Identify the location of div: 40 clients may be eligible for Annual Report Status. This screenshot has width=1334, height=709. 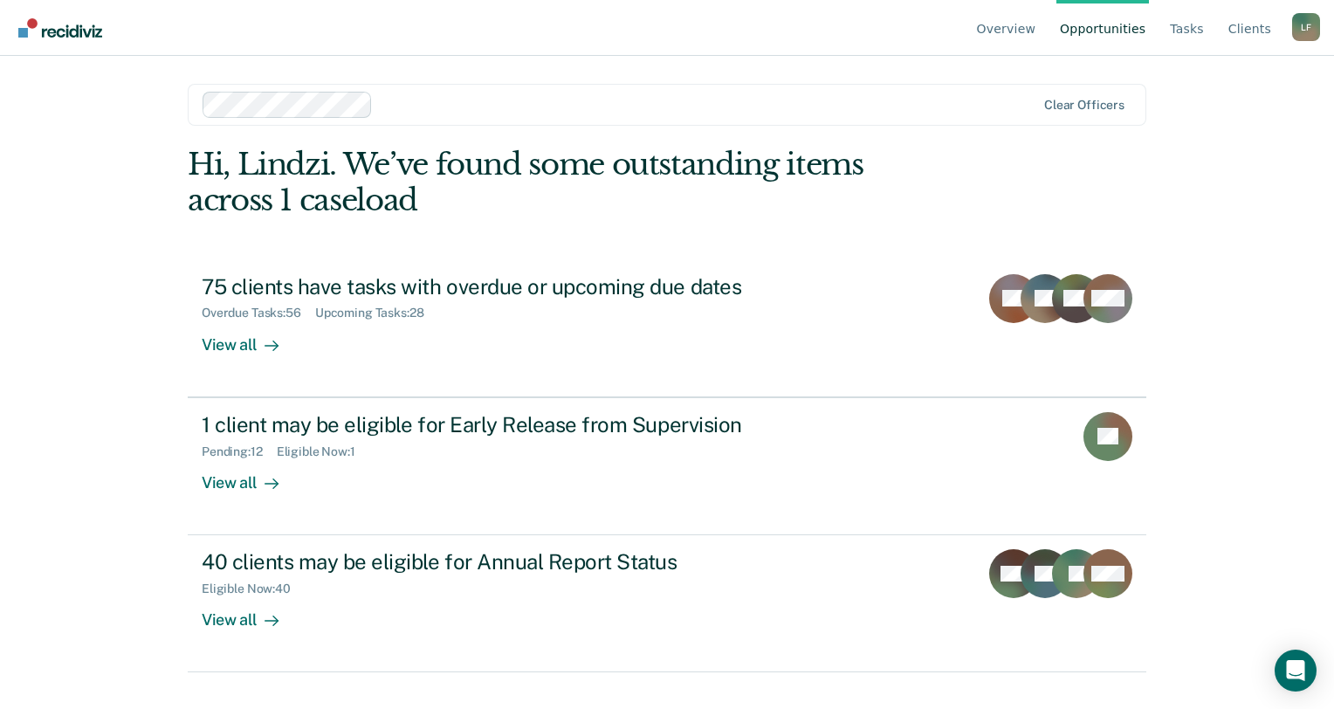
(508, 561).